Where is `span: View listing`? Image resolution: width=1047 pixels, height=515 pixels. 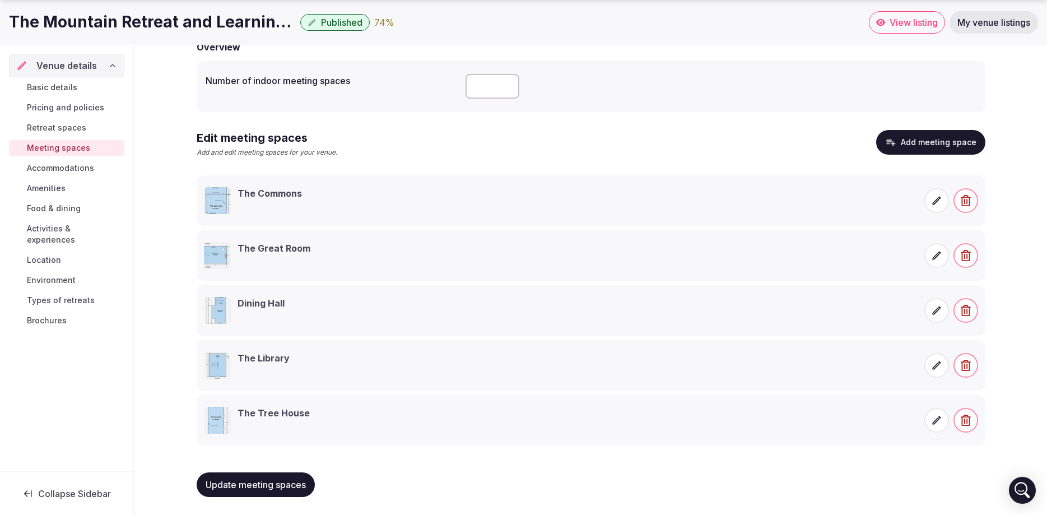 span: View listing is located at coordinates (913, 22).